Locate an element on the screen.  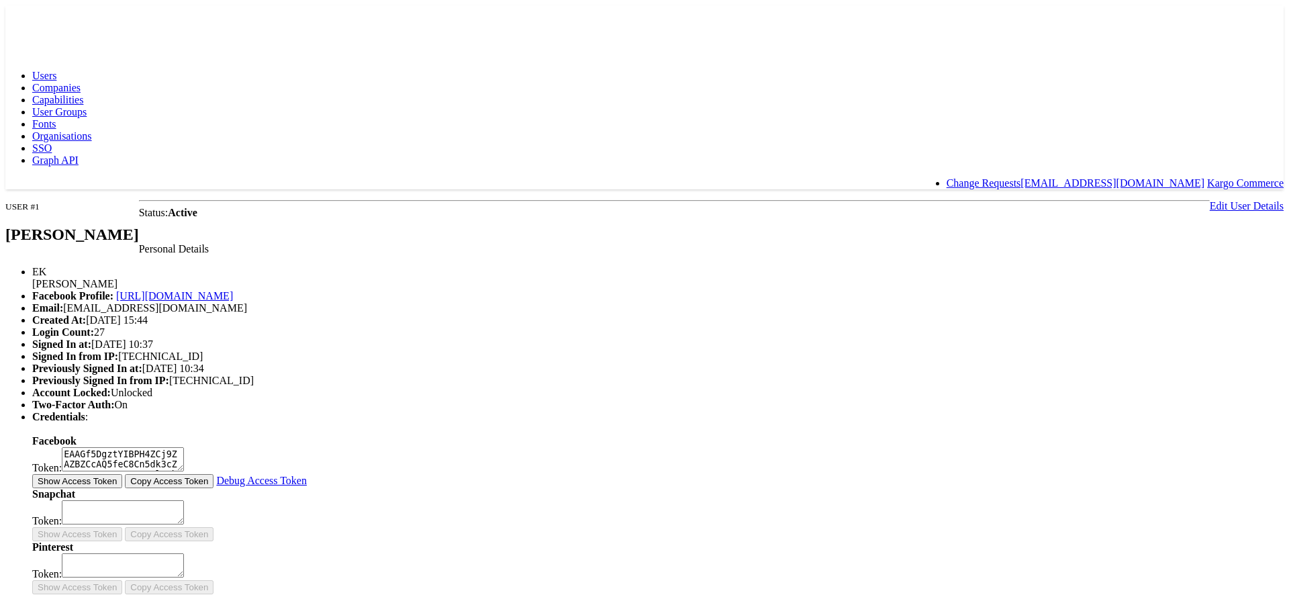
a: Capabilities is located at coordinates (58, 99).